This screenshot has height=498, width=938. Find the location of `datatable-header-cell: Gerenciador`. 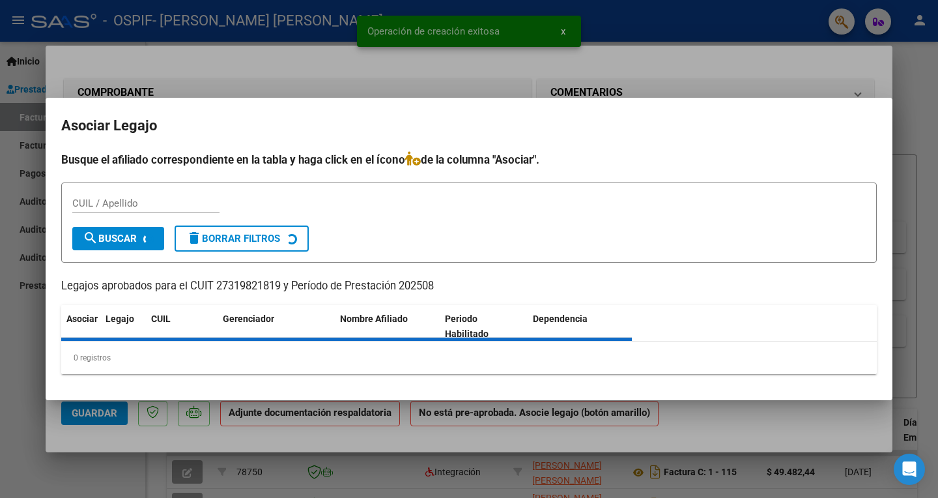

datatable-header-cell: Gerenciador is located at coordinates (276, 326).